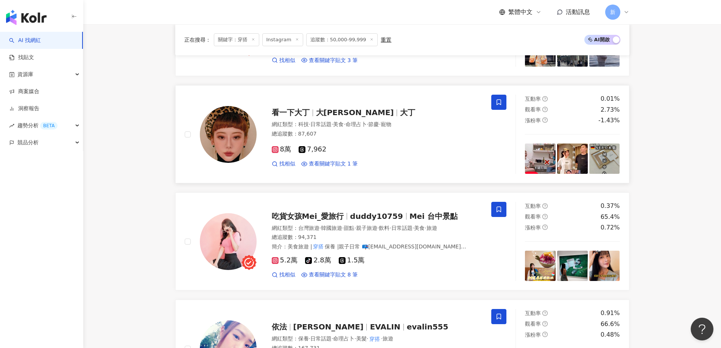  Describe the element at coordinates (304, 124) in the screenshot. I see `span: 科技` at that location.